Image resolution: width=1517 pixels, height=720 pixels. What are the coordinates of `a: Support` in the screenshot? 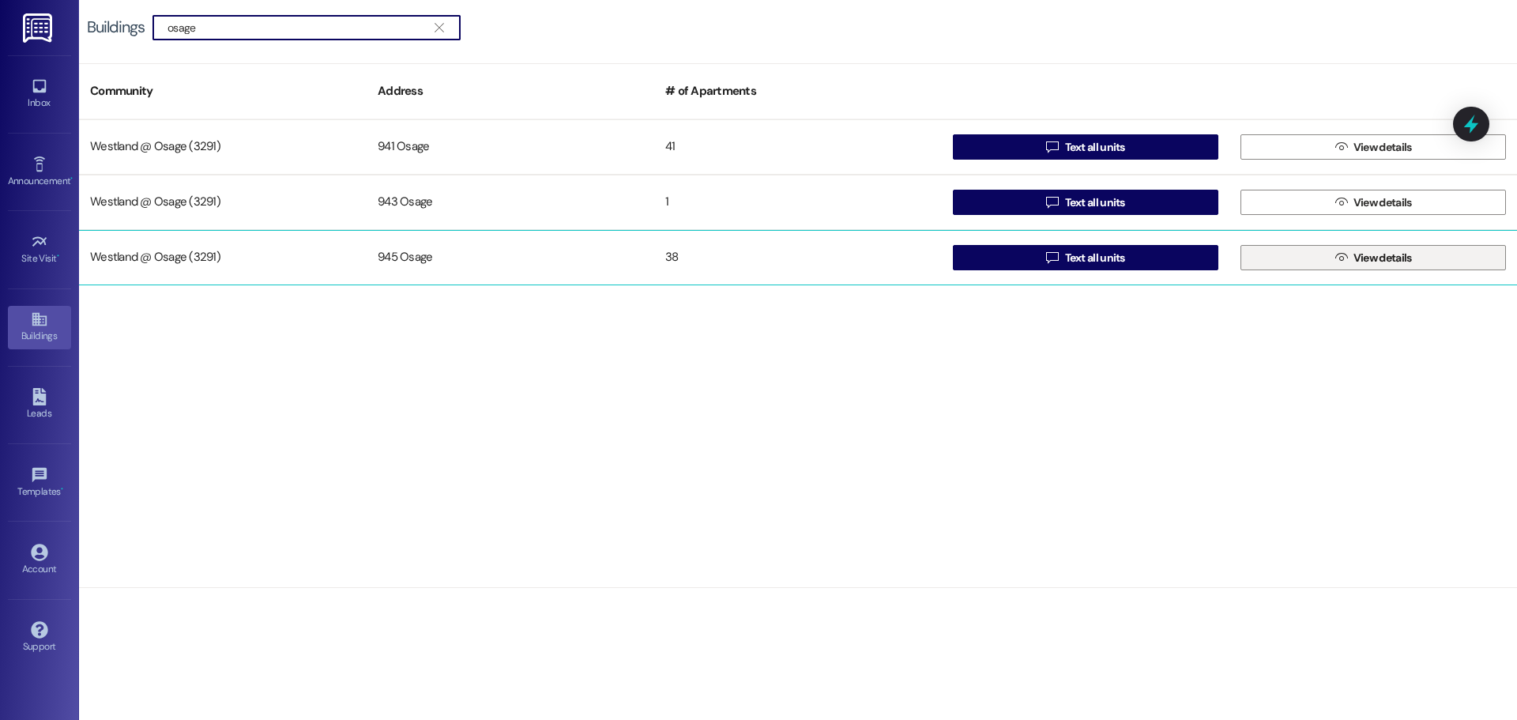 It's located at (40, 638).